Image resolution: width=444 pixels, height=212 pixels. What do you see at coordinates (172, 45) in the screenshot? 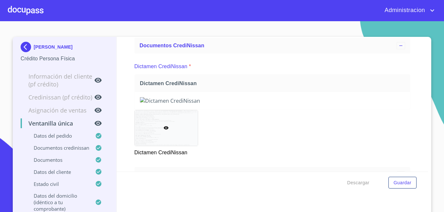
I see `span: Documentos CrediNissan` at bounding box center [172, 45].